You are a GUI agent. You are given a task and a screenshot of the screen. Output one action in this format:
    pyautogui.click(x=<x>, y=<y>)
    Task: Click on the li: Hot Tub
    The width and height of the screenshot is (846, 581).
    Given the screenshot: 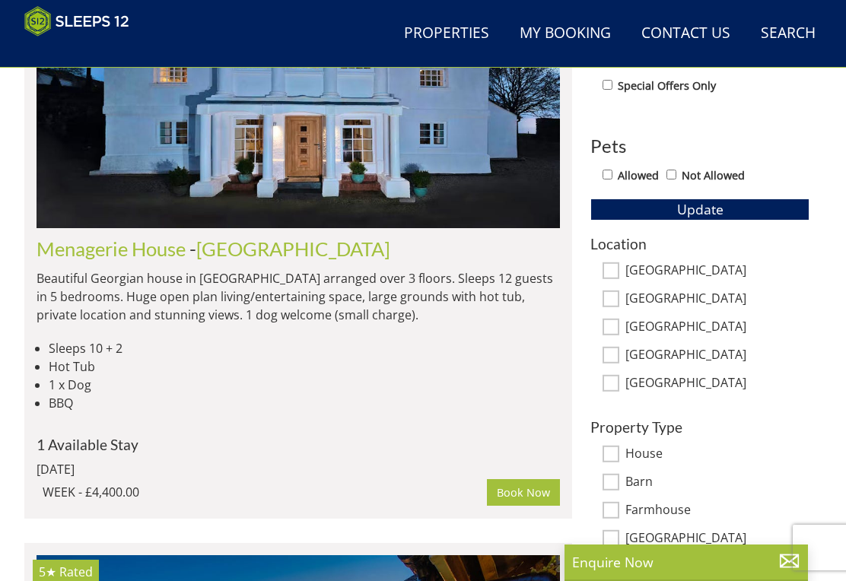 What is the action you would take?
    pyautogui.click(x=304, y=367)
    